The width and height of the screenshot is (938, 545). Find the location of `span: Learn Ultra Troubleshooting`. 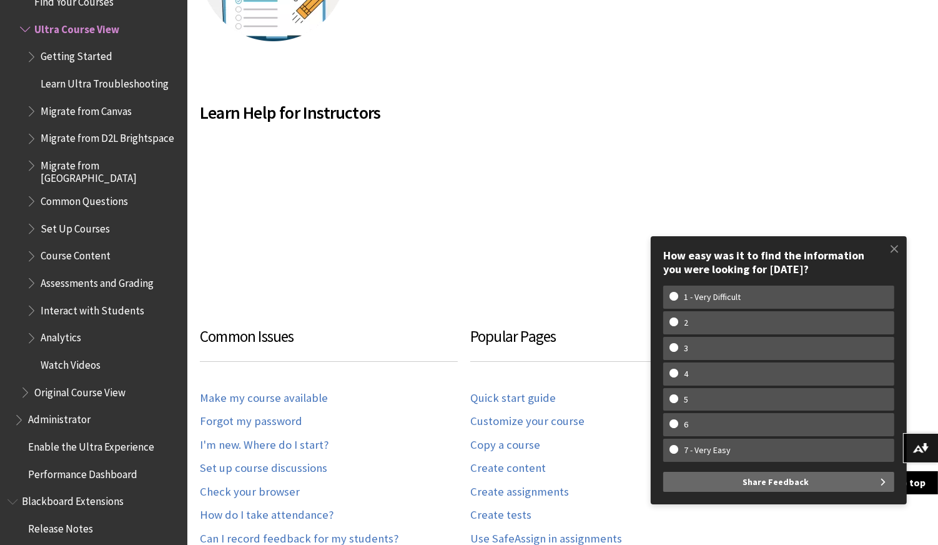

span: Learn Ultra Troubleshooting is located at coordinates (104, 81).